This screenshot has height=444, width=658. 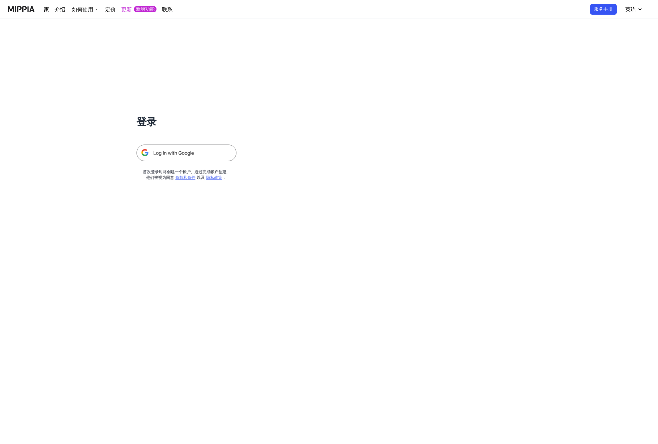 What do you see at coordinates (186, 121) in the screenshot?
I see `h1: 登录` at bounding box center [186, 121].